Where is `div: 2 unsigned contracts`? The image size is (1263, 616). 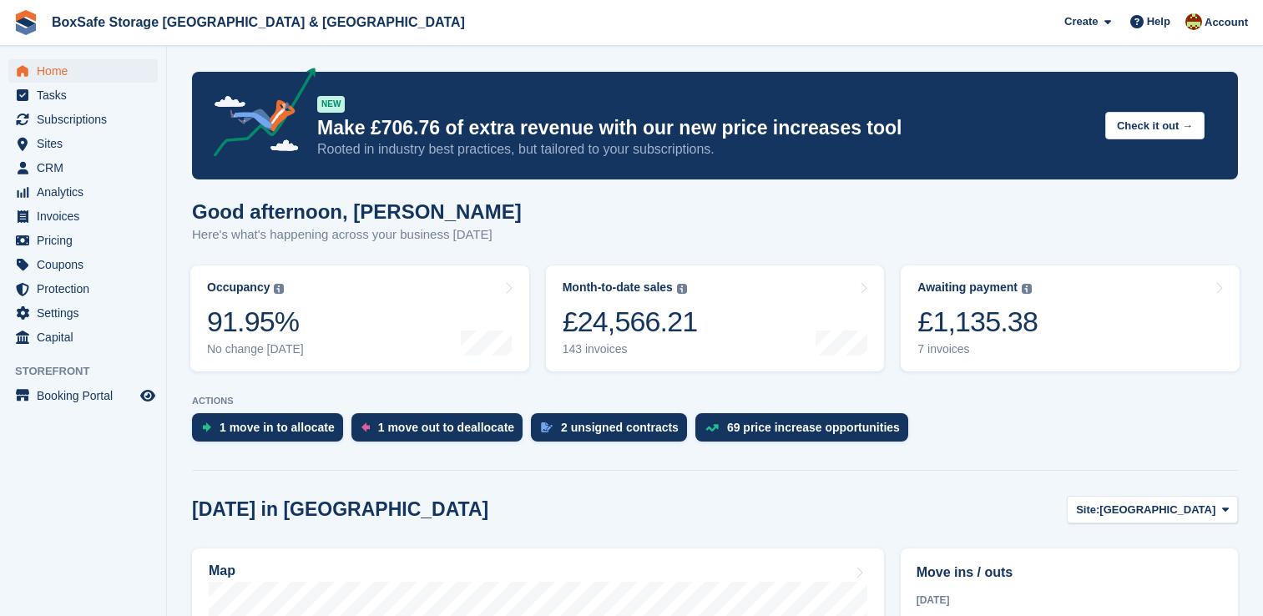
div: 2 unsigned contracts is located at coordinates (619, 427).